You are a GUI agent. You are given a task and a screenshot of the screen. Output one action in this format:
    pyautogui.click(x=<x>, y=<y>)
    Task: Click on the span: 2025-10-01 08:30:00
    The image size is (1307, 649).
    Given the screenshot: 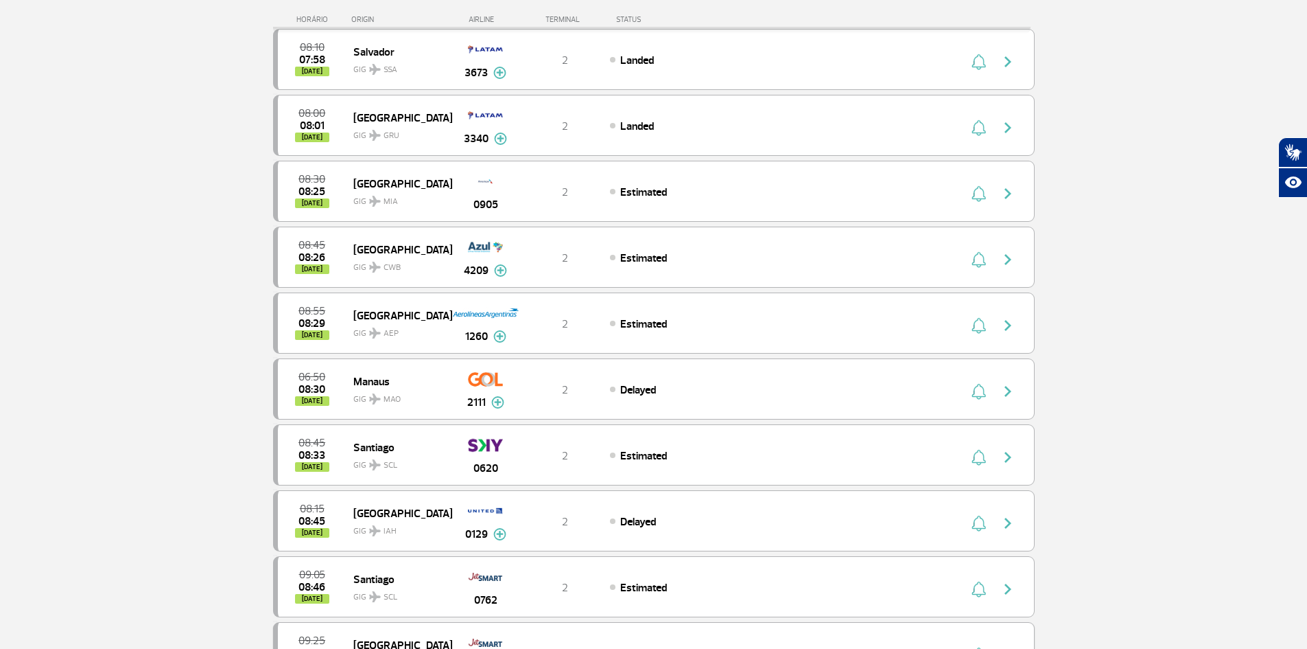 What is the action you would take?
    pyautogui.click(x=312, y=389)
    